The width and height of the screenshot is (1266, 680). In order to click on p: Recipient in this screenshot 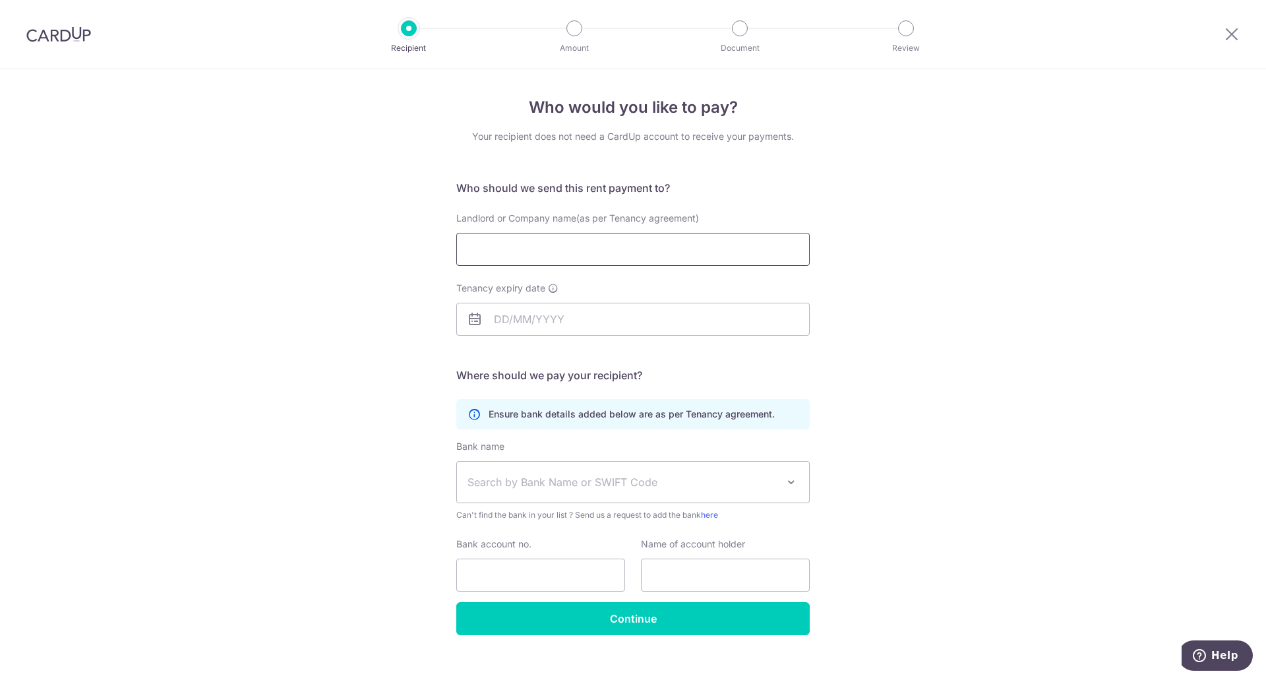, I will do `click(409, 48)`.